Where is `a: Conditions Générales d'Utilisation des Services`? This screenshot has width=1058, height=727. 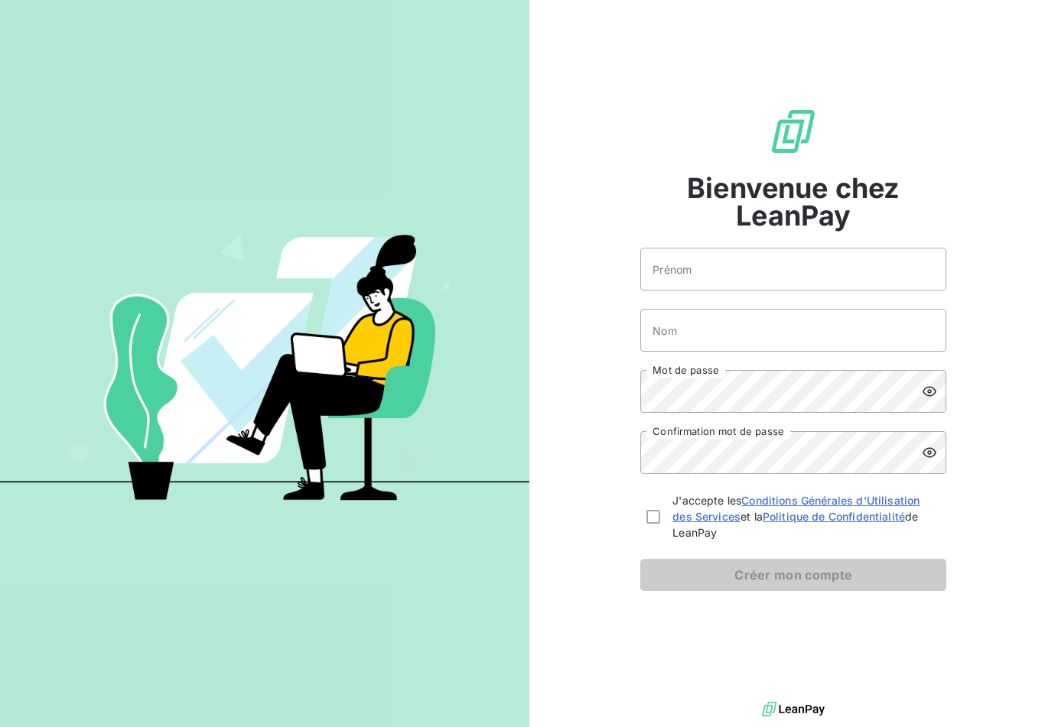 a: Conditions Générales d'Utilisation des Services is located at coordinates (795, 509).